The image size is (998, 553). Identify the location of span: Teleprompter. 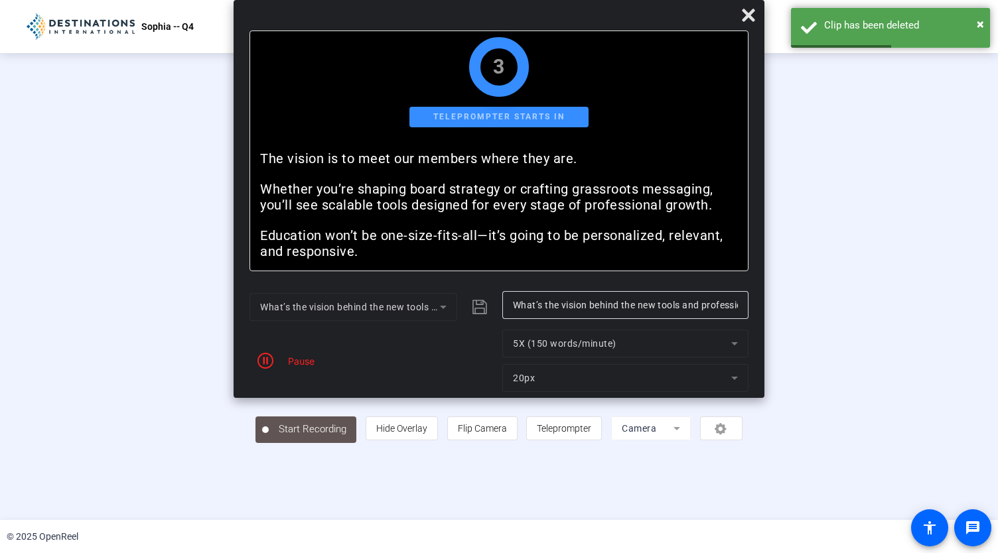
(564, 429).